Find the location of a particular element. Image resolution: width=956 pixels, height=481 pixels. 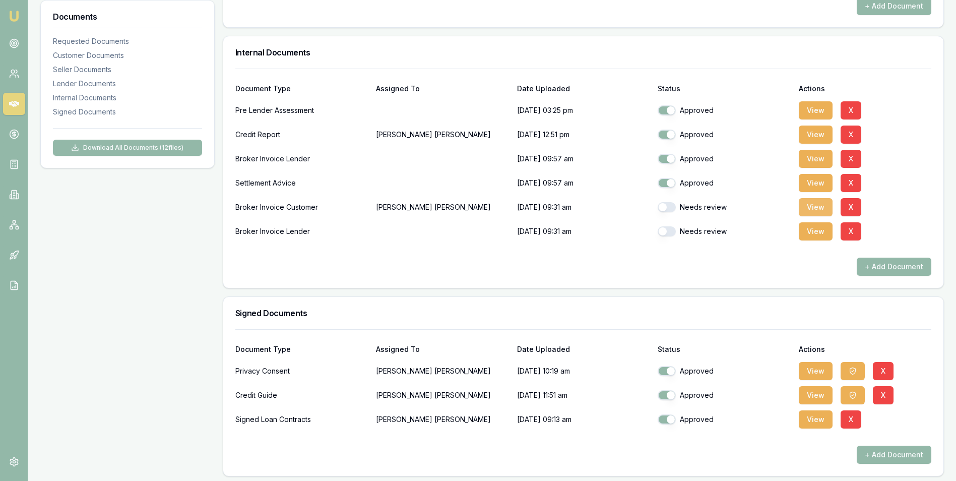

div: Credit Guide is located at coordinates (302, 395).